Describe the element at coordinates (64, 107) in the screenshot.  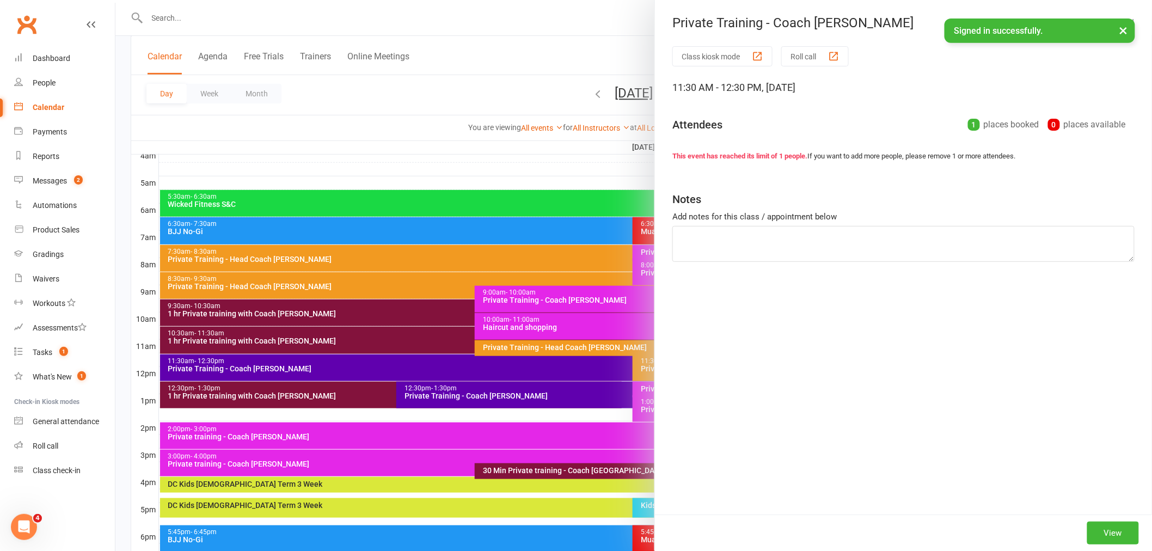
I see `a: Calendar` at that location.